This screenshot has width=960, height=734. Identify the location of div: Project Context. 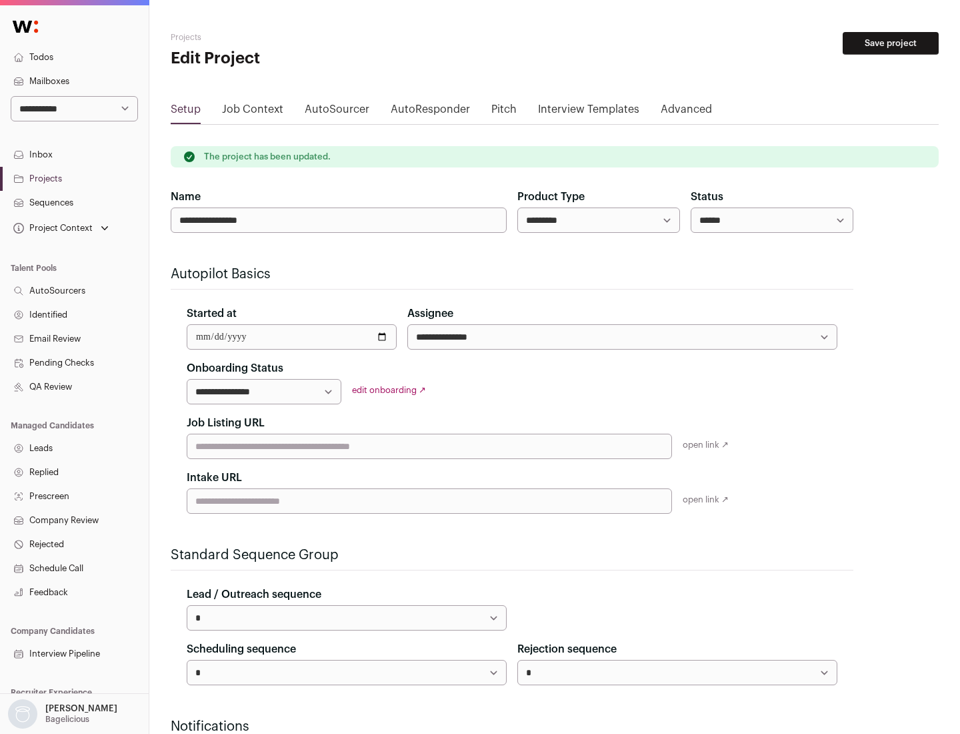
(51, 228).